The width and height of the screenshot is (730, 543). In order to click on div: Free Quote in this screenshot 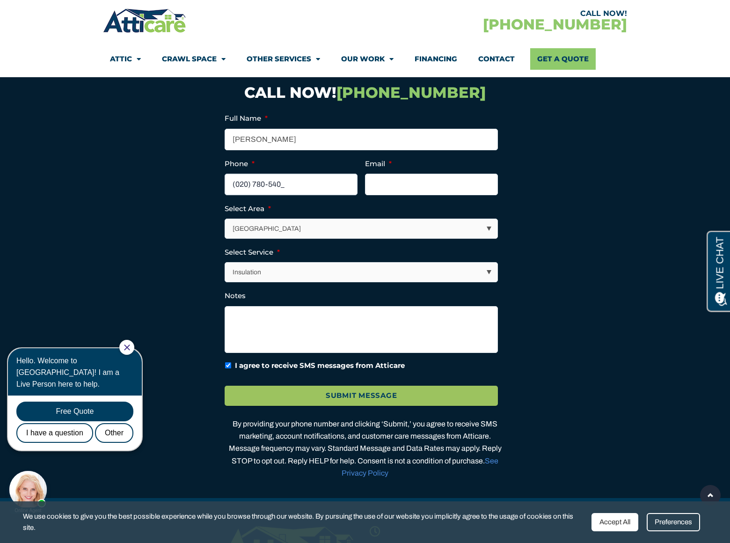, I will do `click(70, 73)`.